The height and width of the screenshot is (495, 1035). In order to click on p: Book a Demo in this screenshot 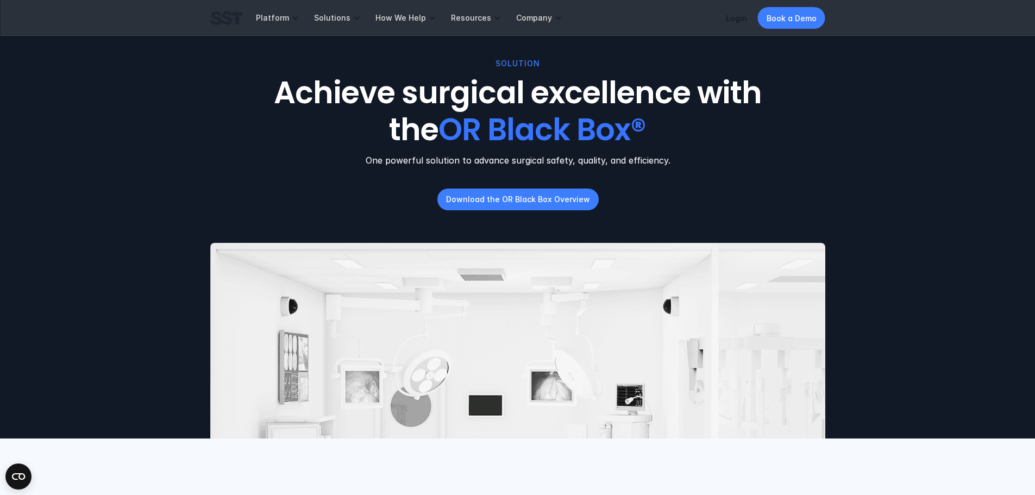, I will do `click(791, 18)`.